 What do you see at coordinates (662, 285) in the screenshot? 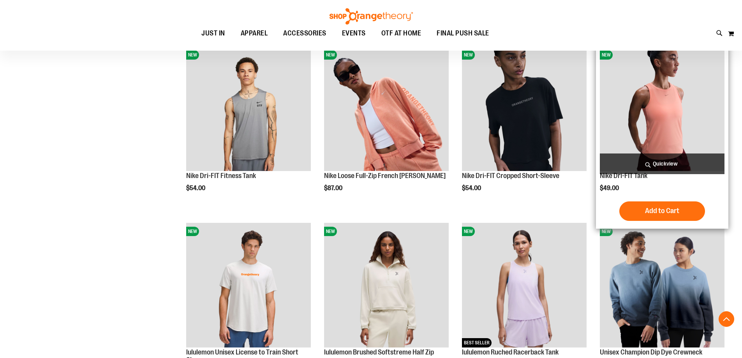
I see `img: Unisex Champion Dip Dye Crewneck` at bounding box center [662, 285].